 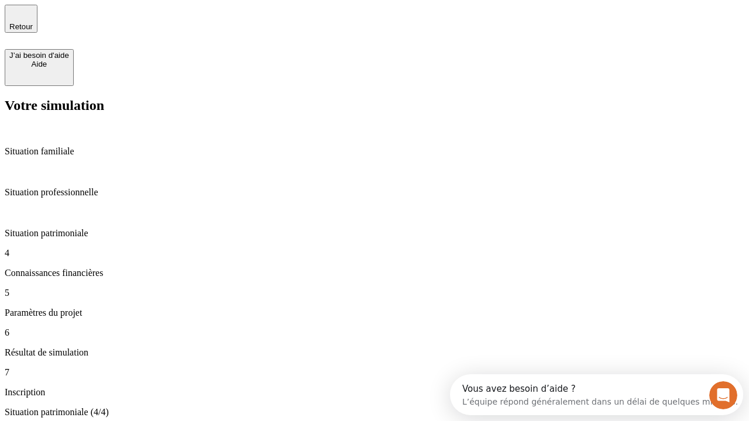 I want to click on button: J’ai besoin d'aideAide, so click(x=39, y=67).